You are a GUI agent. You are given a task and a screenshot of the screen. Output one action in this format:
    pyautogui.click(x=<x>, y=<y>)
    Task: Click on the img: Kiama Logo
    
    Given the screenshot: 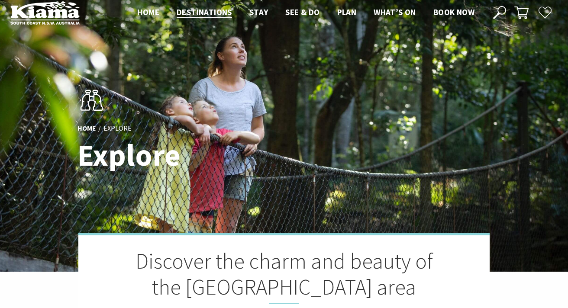 What is the action you would take?
    pyautogui.click(x=45, y=13)
    